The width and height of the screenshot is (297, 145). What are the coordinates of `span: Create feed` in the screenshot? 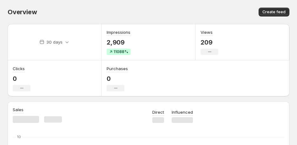 It's located at (273, 12).